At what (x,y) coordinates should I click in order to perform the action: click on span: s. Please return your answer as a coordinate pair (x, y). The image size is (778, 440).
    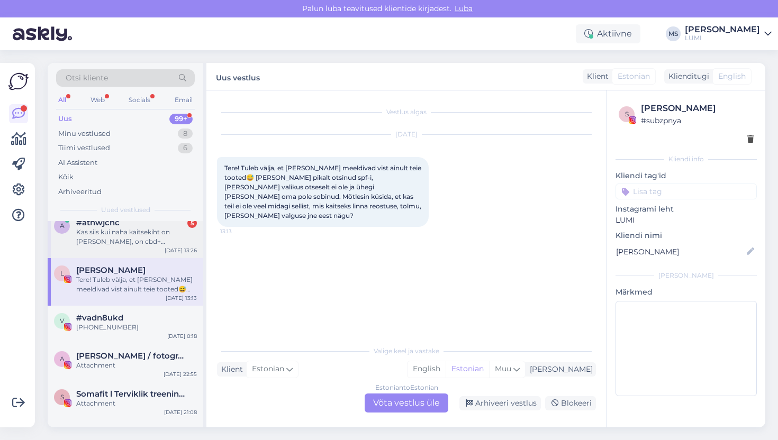
    Looking at the image, I should click on (627, 114).